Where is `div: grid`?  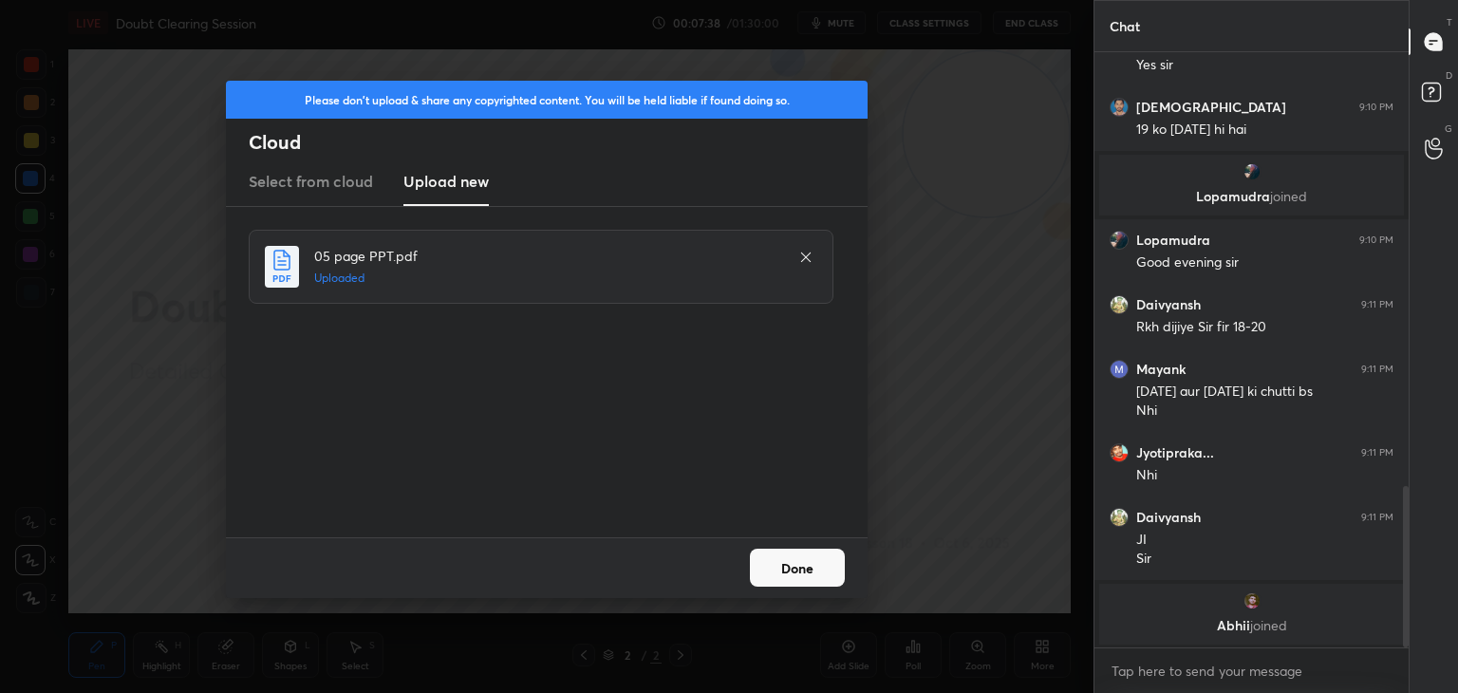 div: grid is located at coordinates (1251, 350).